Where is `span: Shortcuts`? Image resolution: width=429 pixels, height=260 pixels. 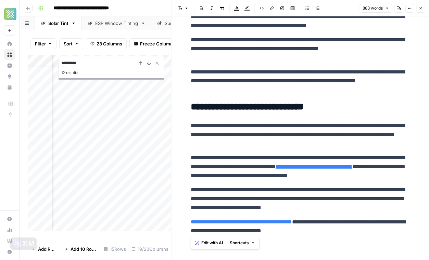 span: Shortcuts is located at coordinates (239, 243).